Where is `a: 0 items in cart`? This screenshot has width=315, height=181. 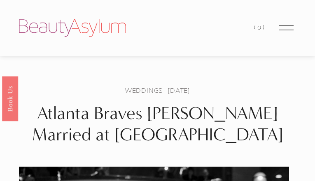
a: 0 items in cart is located at coordinates (260, 28).